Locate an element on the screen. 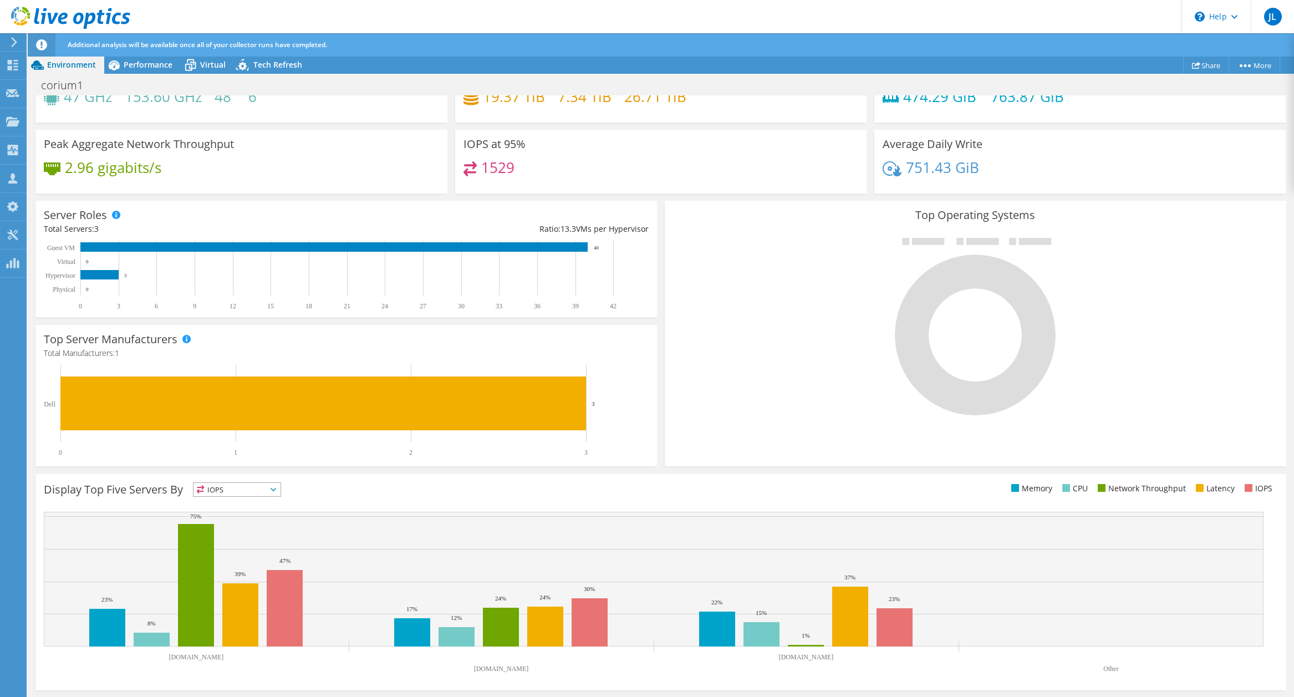 This screenshot has width=1294, height=697. div: Ratio: VMs per Hypervisor is located at coordinates (497, 229).